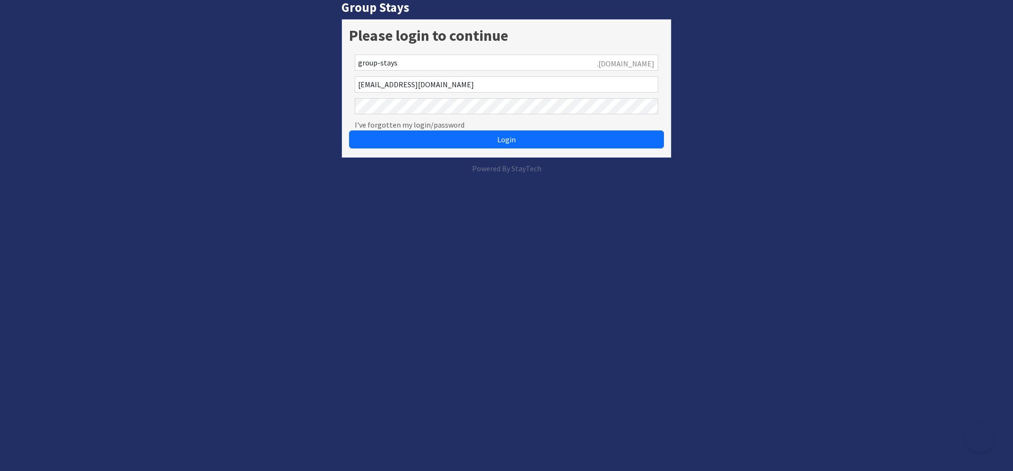  I want to click on input: Account Reference, so click(506, 63).